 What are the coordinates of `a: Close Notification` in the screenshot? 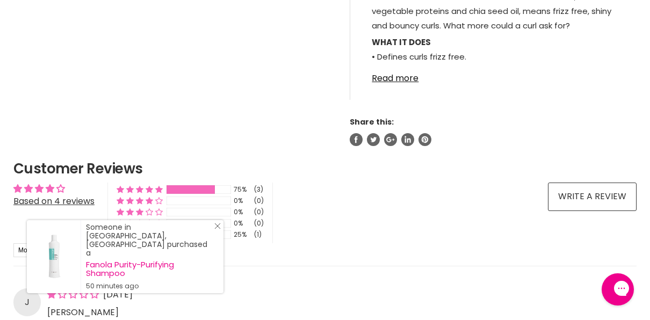 It's located at (216, 228).